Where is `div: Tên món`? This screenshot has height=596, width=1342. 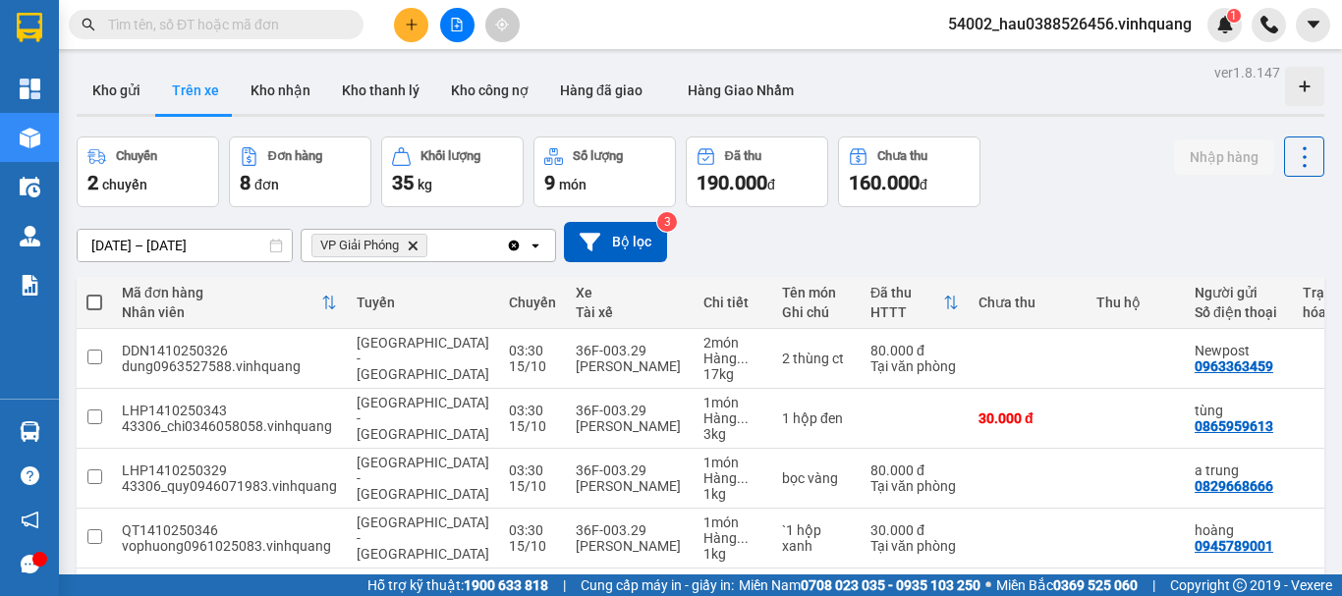
div: Tên món is located at coordinates (817, 293).